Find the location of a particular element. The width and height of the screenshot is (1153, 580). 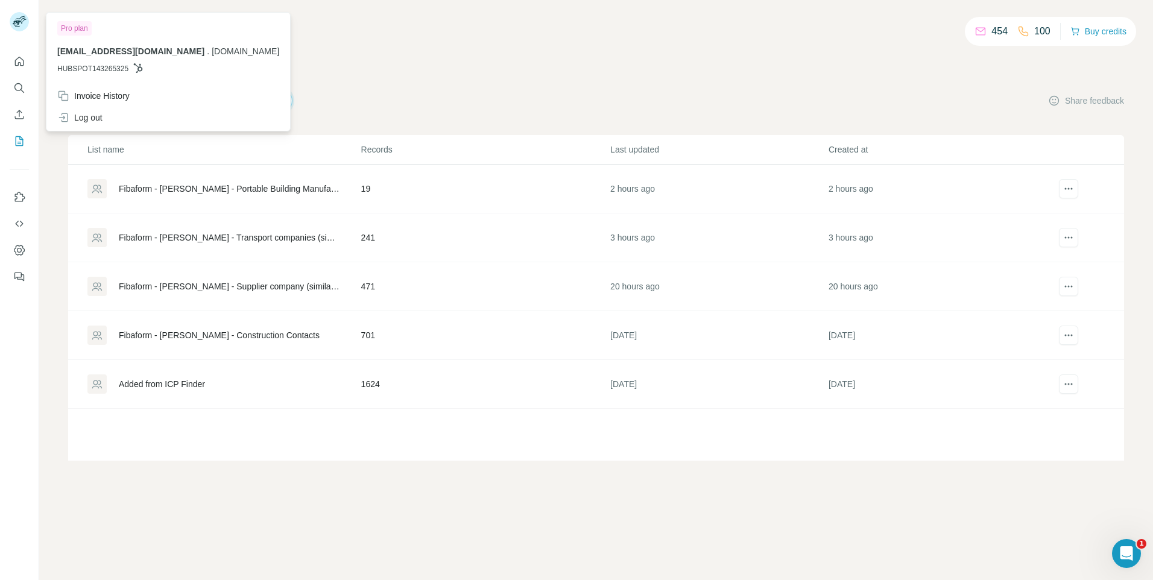

p: Created at is located at coordinates (937, 150).